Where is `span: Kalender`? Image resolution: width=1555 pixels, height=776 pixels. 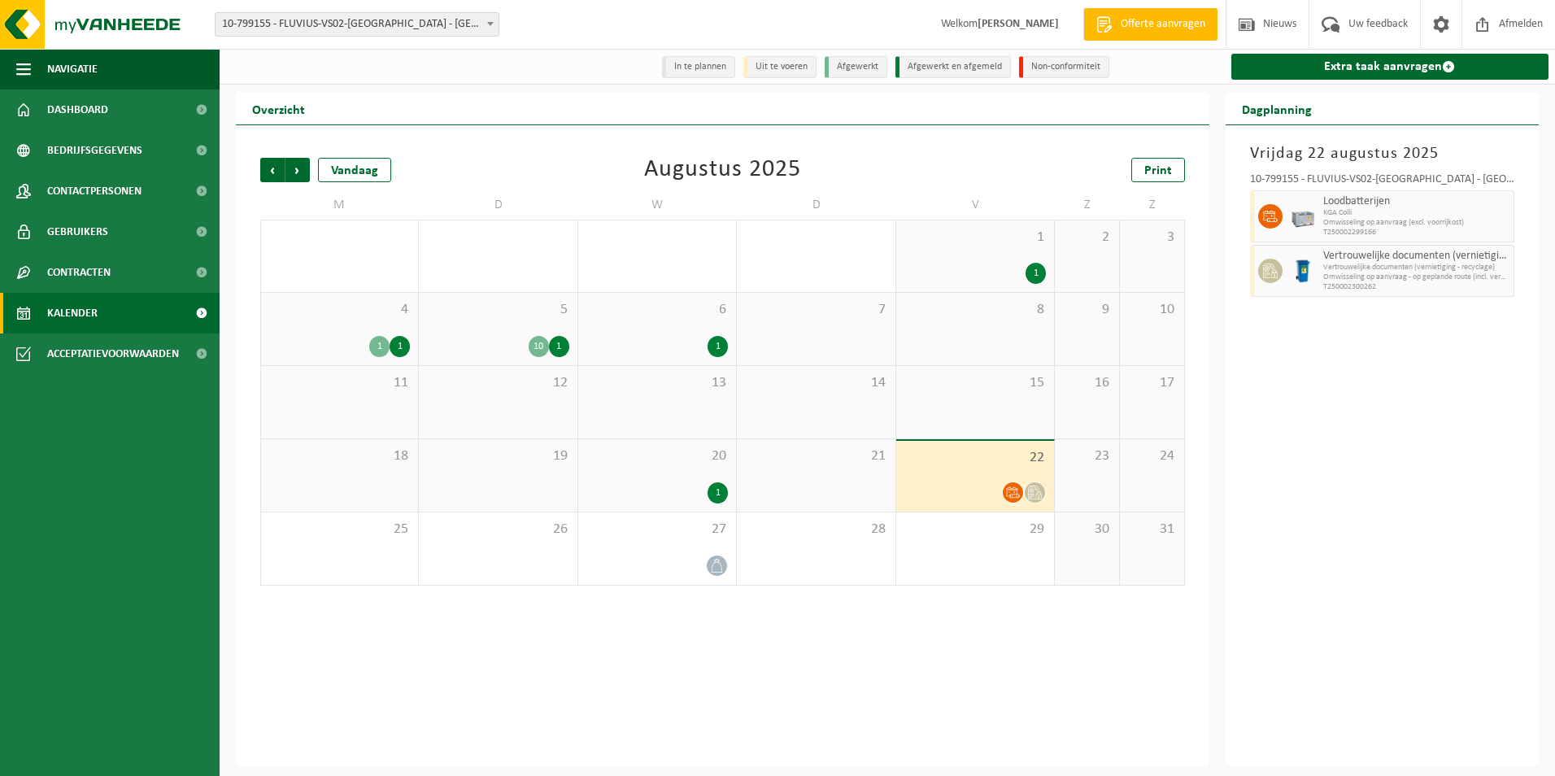 span: Kalender is located at coordinates (72, 313).